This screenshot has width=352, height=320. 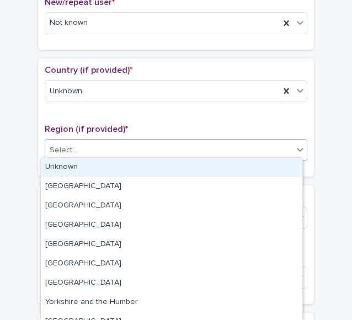 What do you see at coordinates (171, 186) in the screenshot?
I see `div: Greater London` at bounding box center [171, 186].